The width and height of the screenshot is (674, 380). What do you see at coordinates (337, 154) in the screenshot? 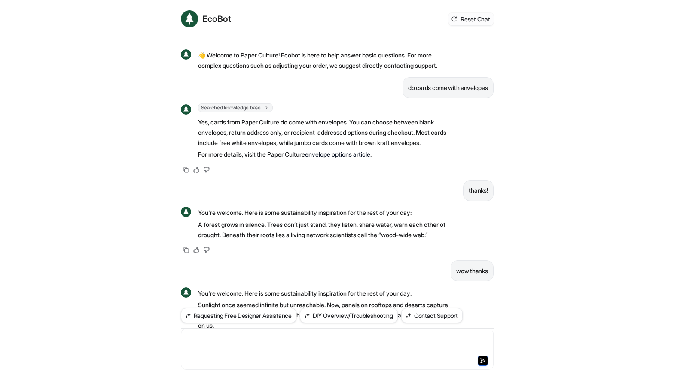
I see `a: envelope options article` at bounding box center [337, 154].